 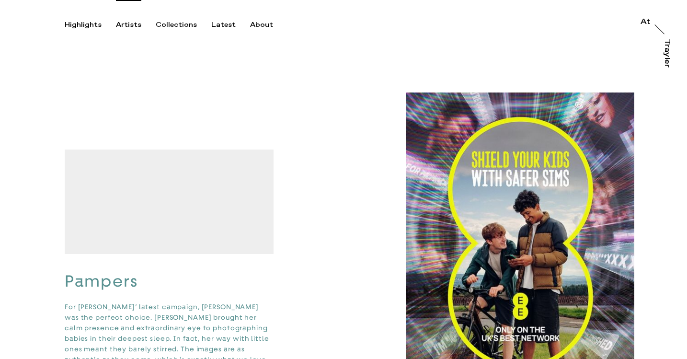 What do you see at coordinates (90, 25) in the screenshot?
I see `button: Highlights` at bounding box center [90, 25].